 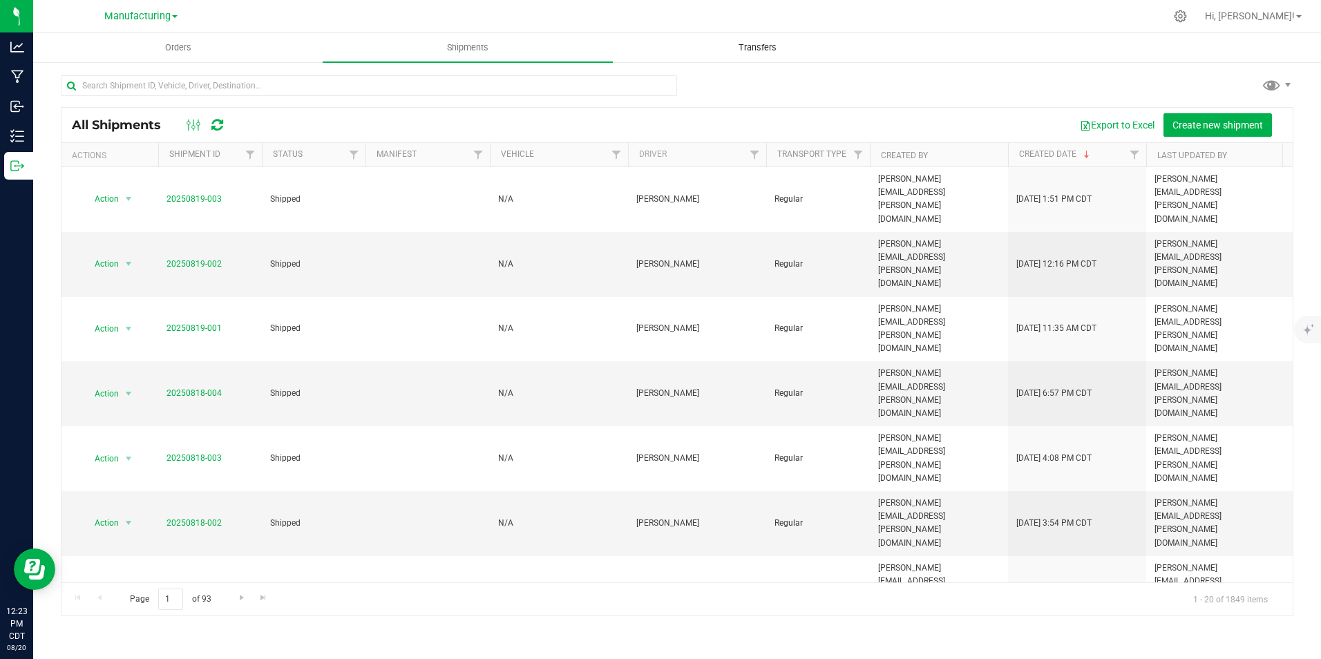 What do you see at coordinates (195, 154) in the screenshot?
I see `a: Shipment ID` at bounding box center [195, 154].